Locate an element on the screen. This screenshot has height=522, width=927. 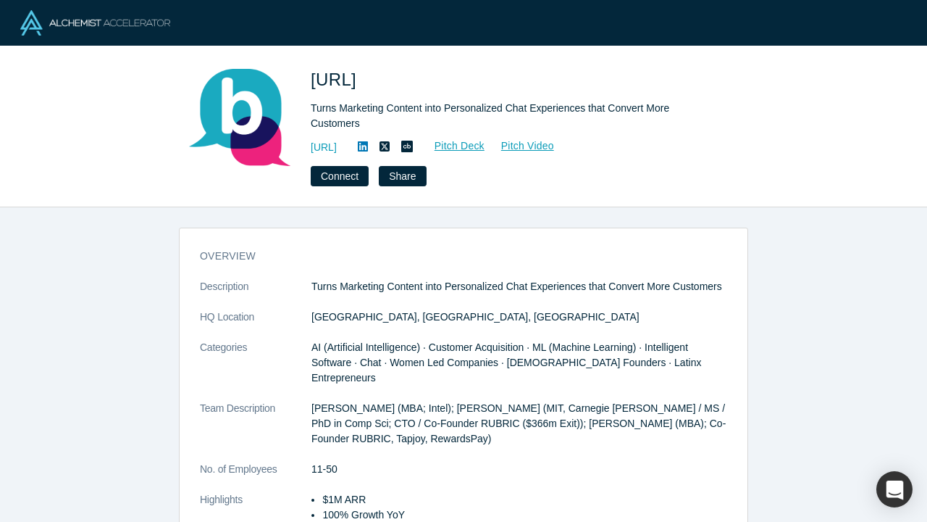
div: Turns Marketing Content into Personalized Chat Experiences that Convert More Customers is located at coordinates (514, 116).